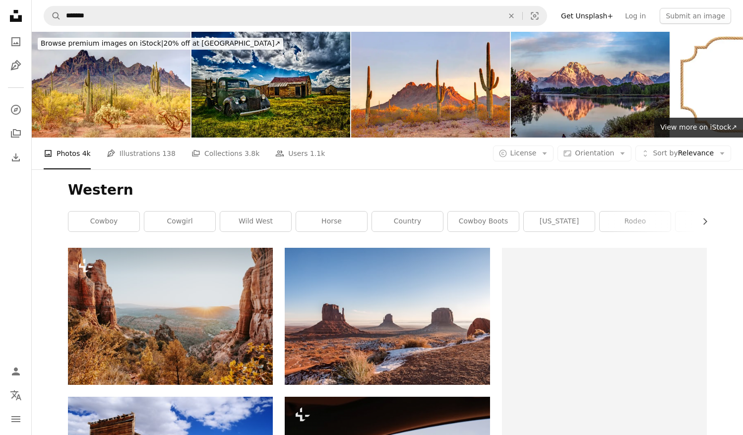 This screenshot has height=435, width=743. What do you see at coordinates (141, 153) in the screenshot?
I see `a: Illustrations 138` at bounding box center [141, 153].